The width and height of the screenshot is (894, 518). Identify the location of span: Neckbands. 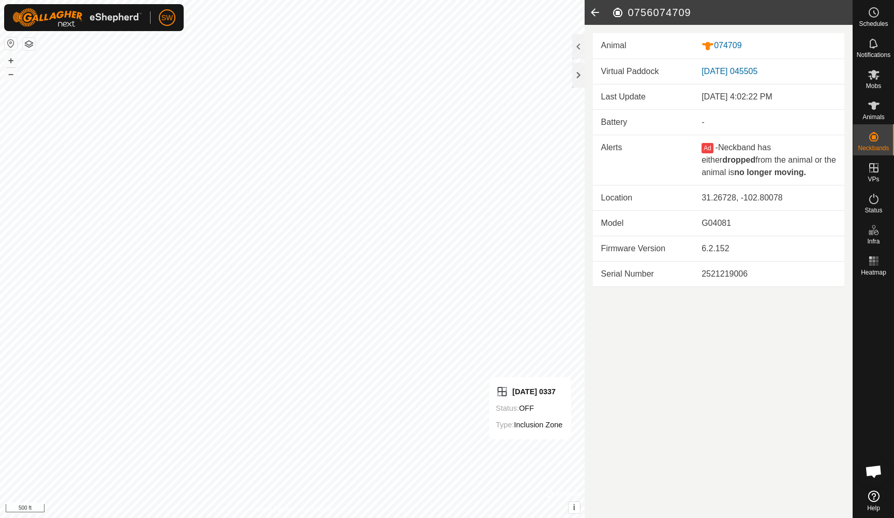
(874, 148).